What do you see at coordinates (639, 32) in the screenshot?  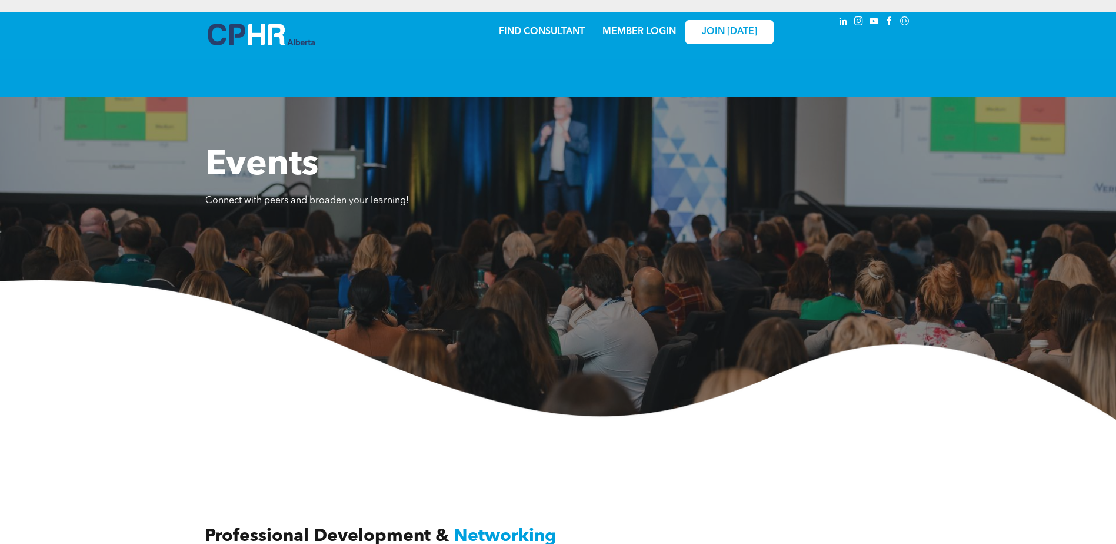 I see `a: MEMBER LOGIN` at bounding box center [639, 32].